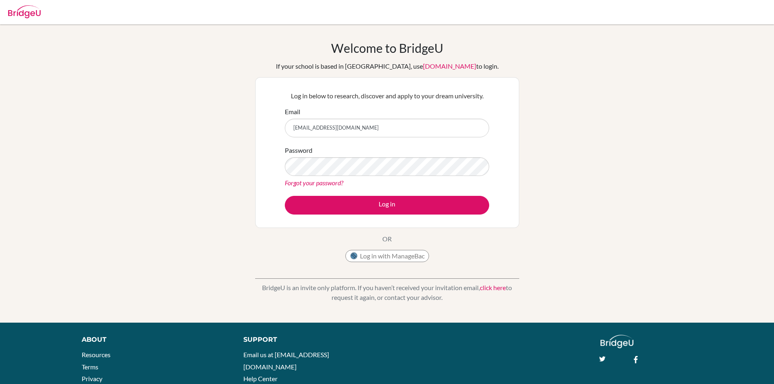  I want to click on a: Help Center, so click(260, 378).